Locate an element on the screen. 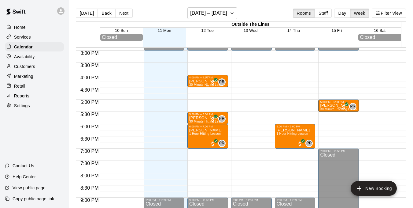  span: 16 Sat is located at coordinates (380, 30).